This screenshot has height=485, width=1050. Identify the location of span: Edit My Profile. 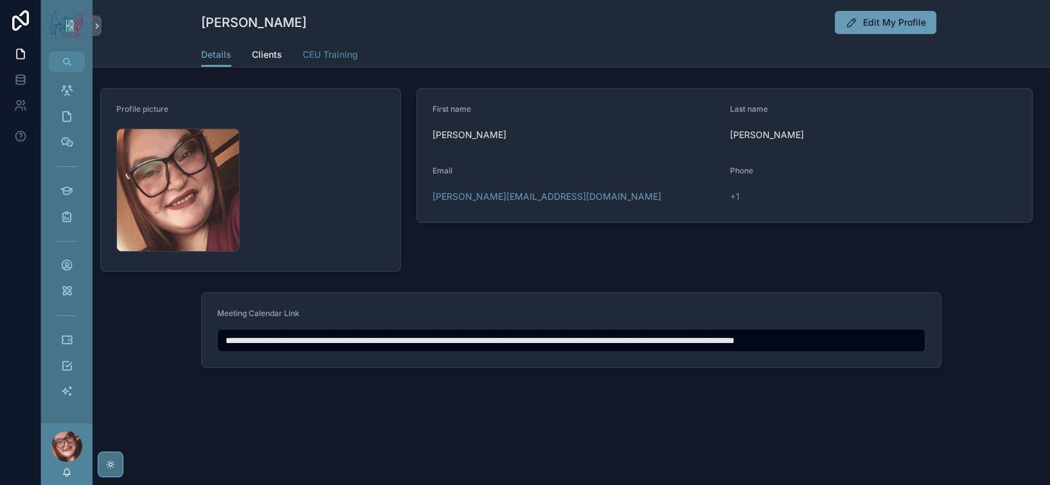
(894, 22).